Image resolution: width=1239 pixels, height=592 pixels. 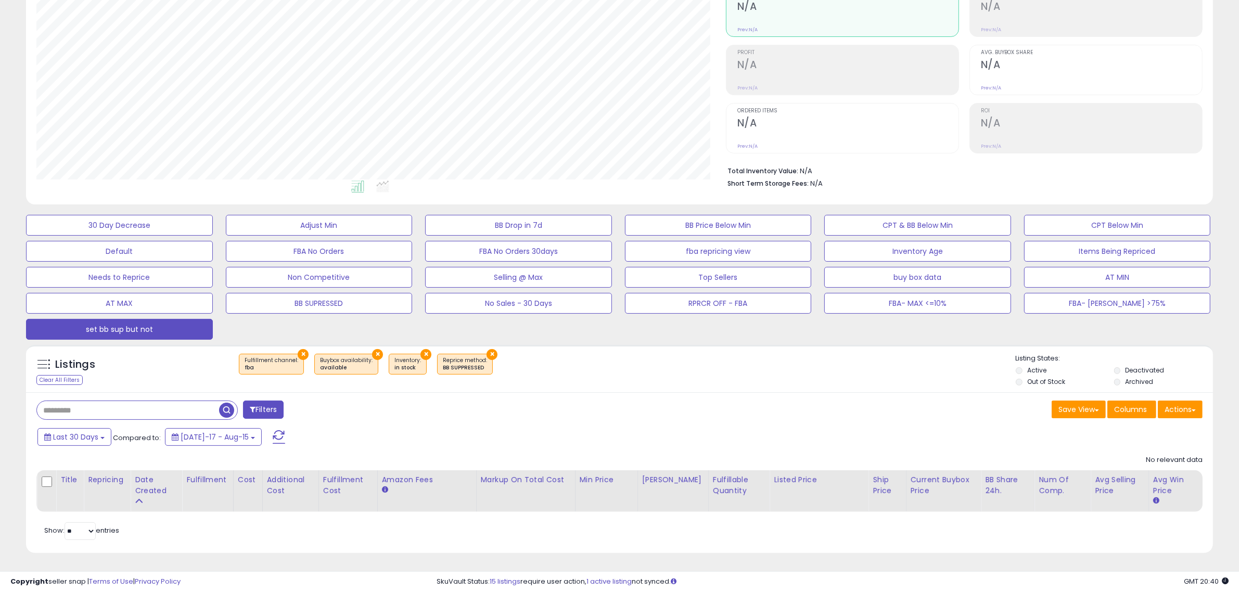 I want to click on div: in stock, so click(x=407, y=368).